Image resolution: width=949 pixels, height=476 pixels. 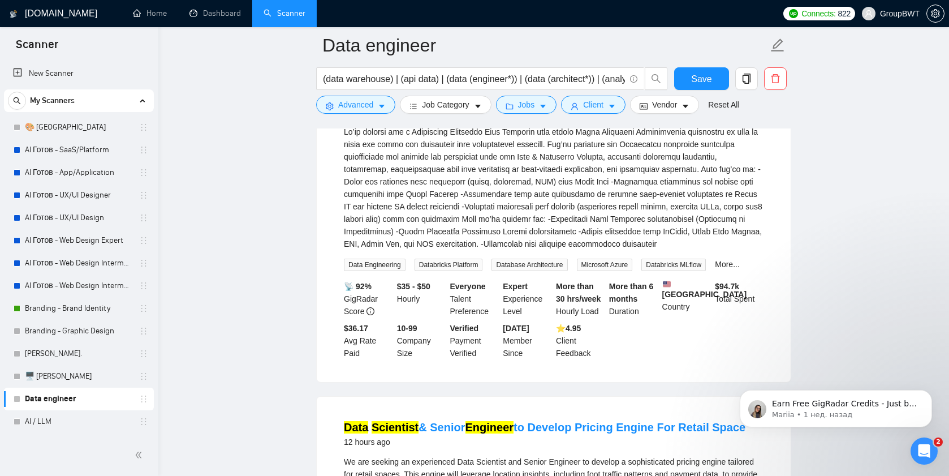 I want to click on b: $35 - $50, so click(x=414, y=286).